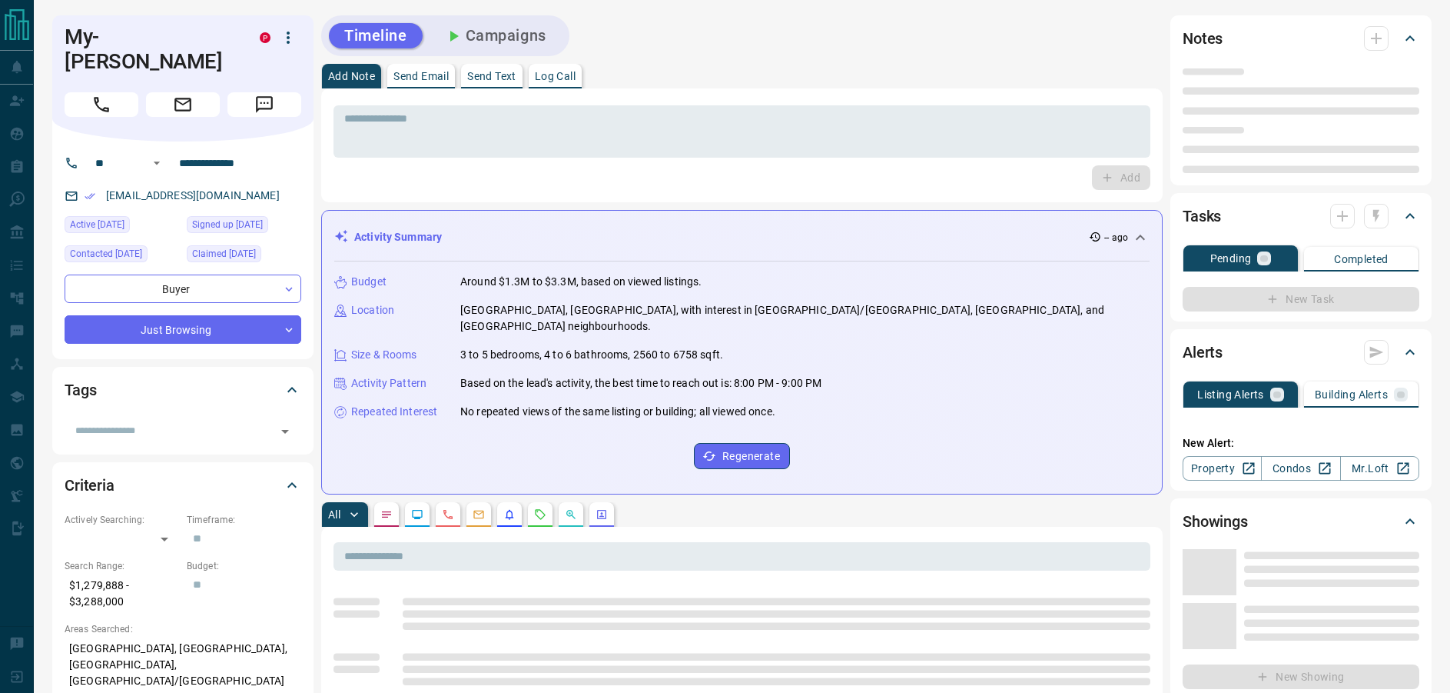 This screenshot has height=693, width=1450. Describe the element at coordinates (265, 38) in the screenshot. I see `div: property.ca` at that location.